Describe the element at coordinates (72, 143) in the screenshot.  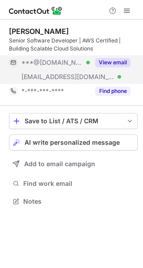
I see `span: AI write personalized message` at that location.